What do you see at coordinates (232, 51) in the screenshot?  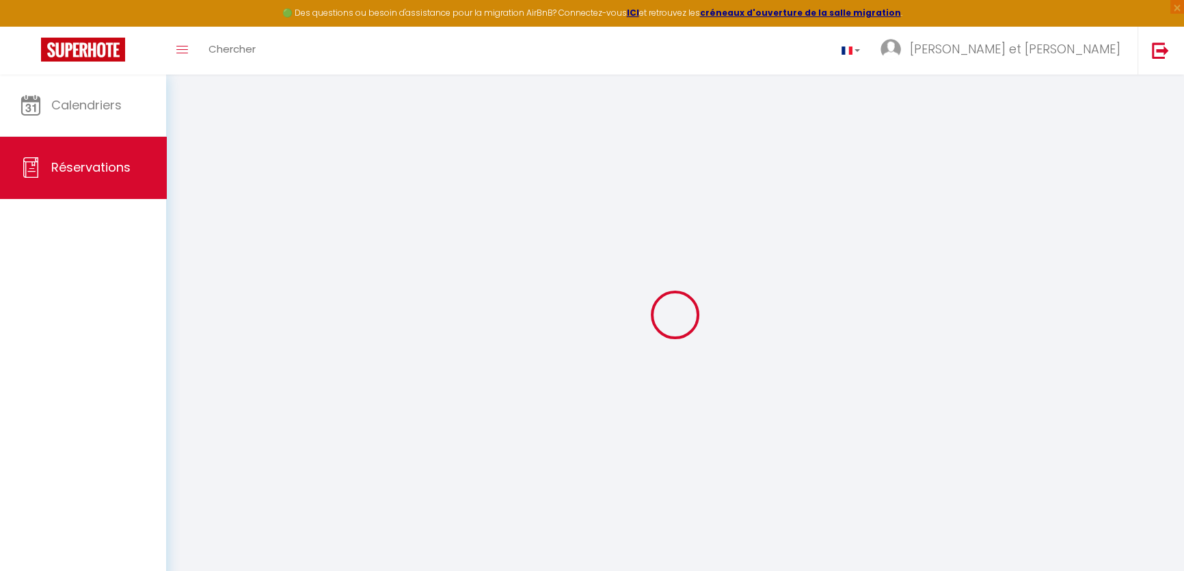 I see `a: Chercher` at bounding box center [232, 51].